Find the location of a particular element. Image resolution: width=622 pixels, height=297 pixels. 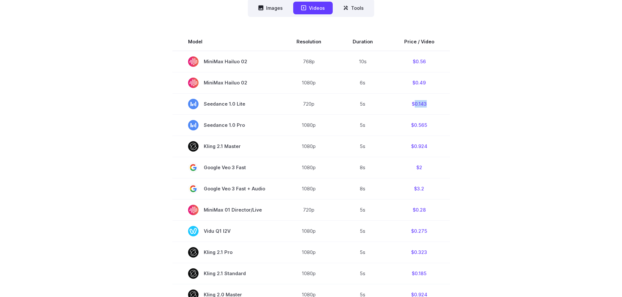

td: $0.49 is located at coordinates (419, 83).